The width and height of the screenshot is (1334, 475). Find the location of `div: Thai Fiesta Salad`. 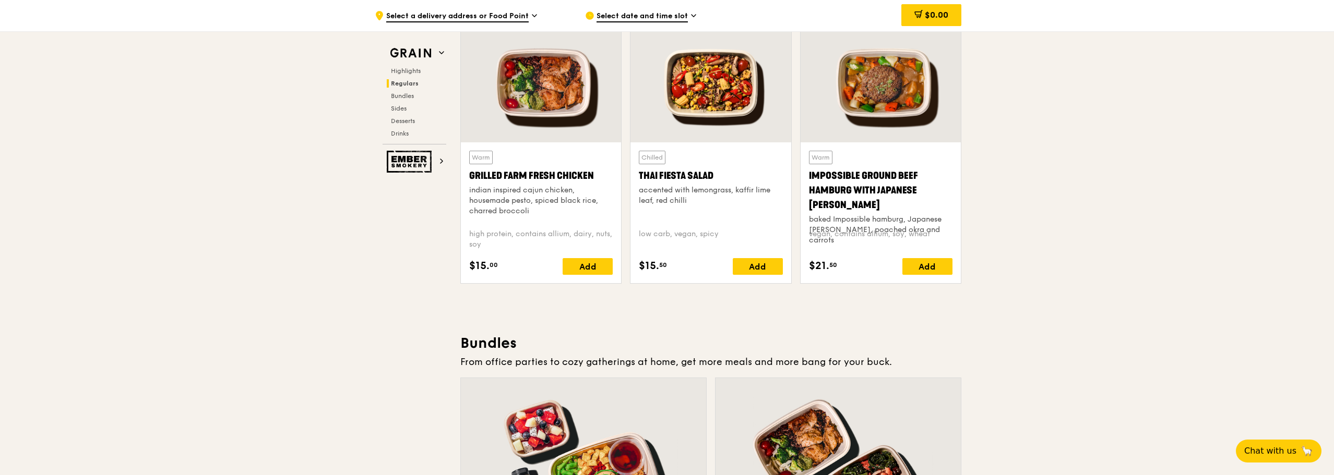

div: Thai Fiesta Salad is located at coordinates (710, 176).